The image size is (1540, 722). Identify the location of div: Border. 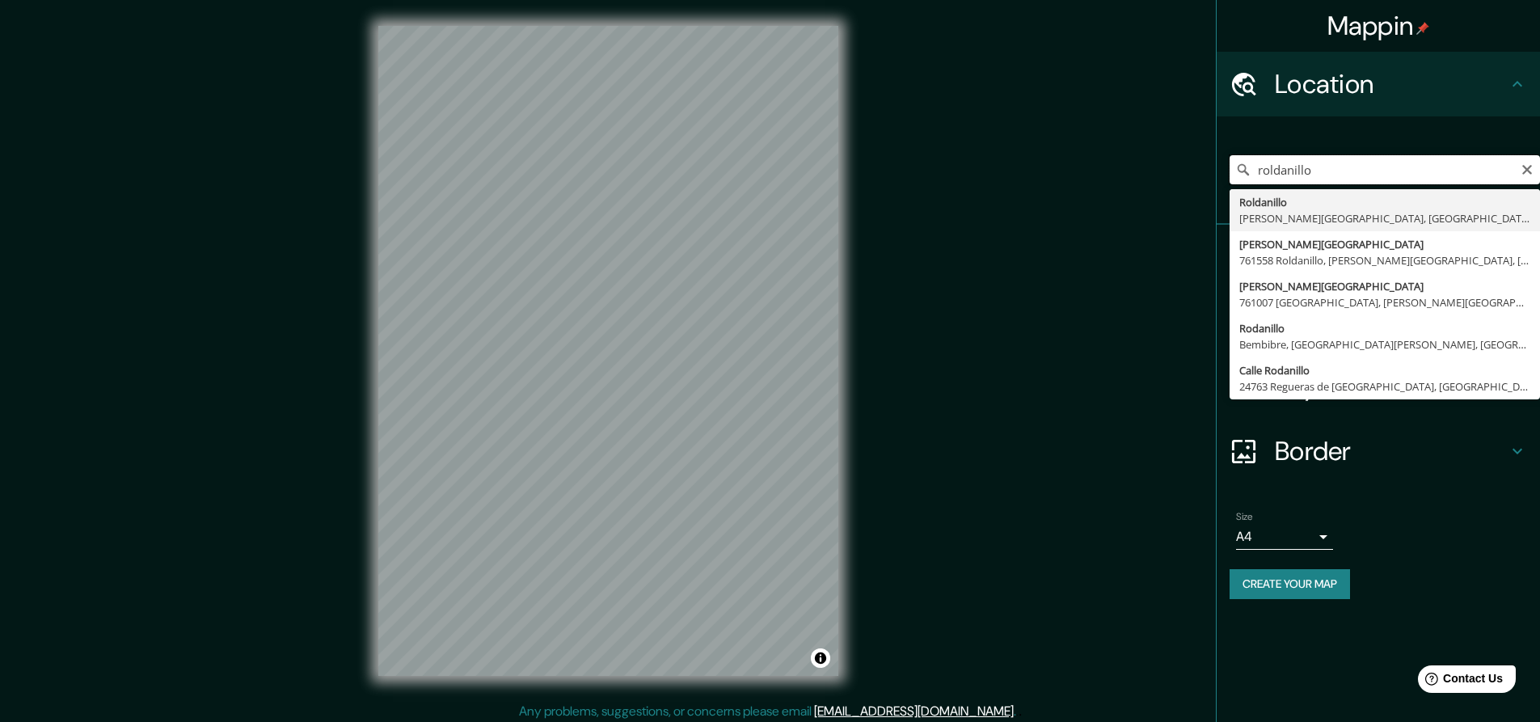
(1379, 451).